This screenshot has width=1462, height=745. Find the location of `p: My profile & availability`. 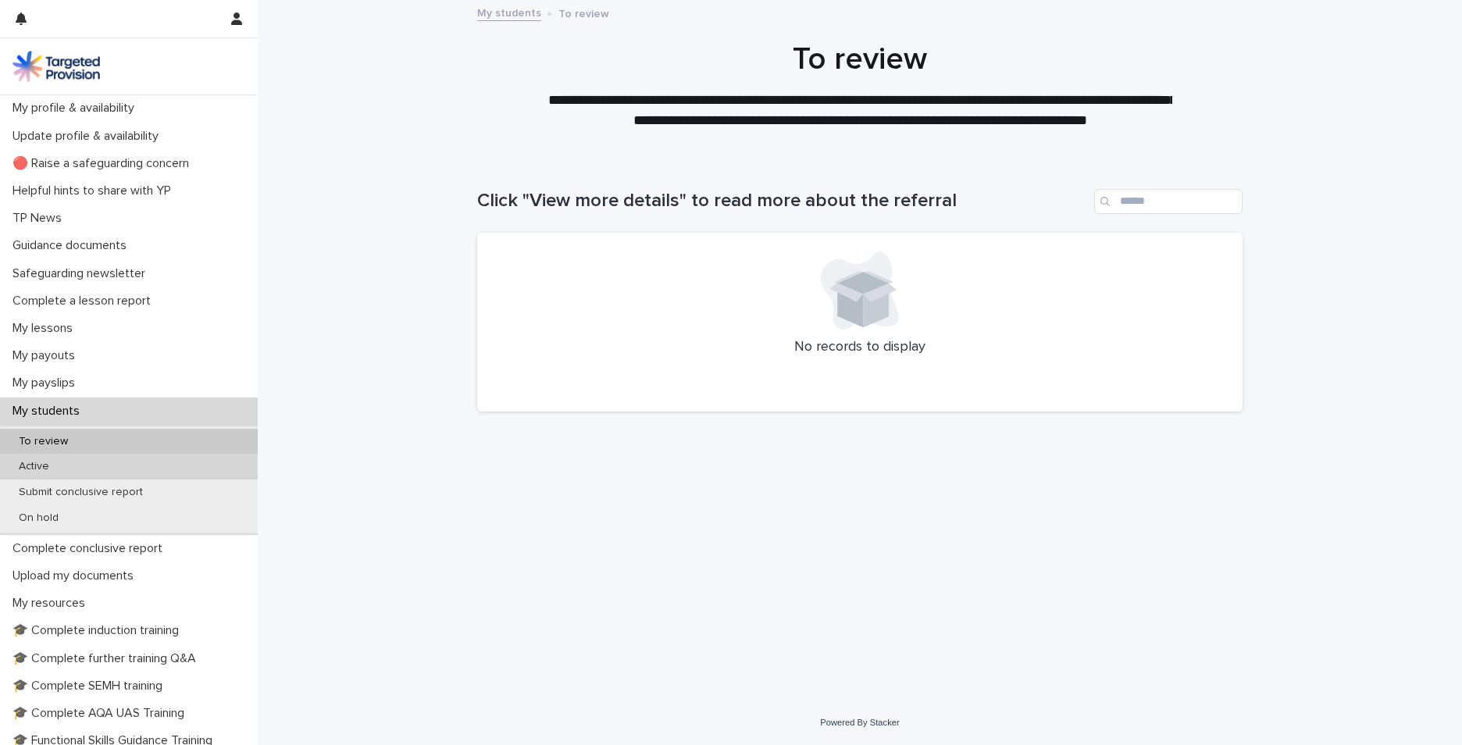

p: My profile & availability is located at coordinates (77, 108).